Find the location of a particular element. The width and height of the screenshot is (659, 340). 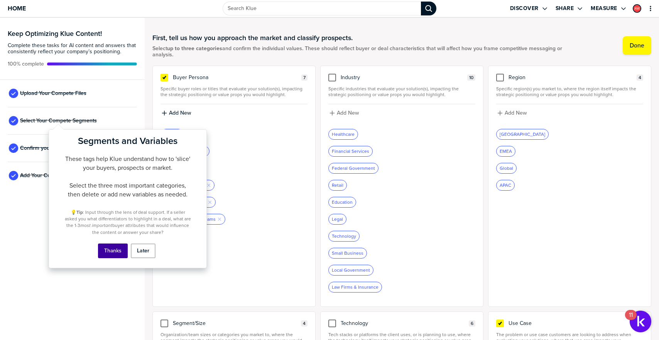

span: Buyer Persona is located at coordinates (191, 78).